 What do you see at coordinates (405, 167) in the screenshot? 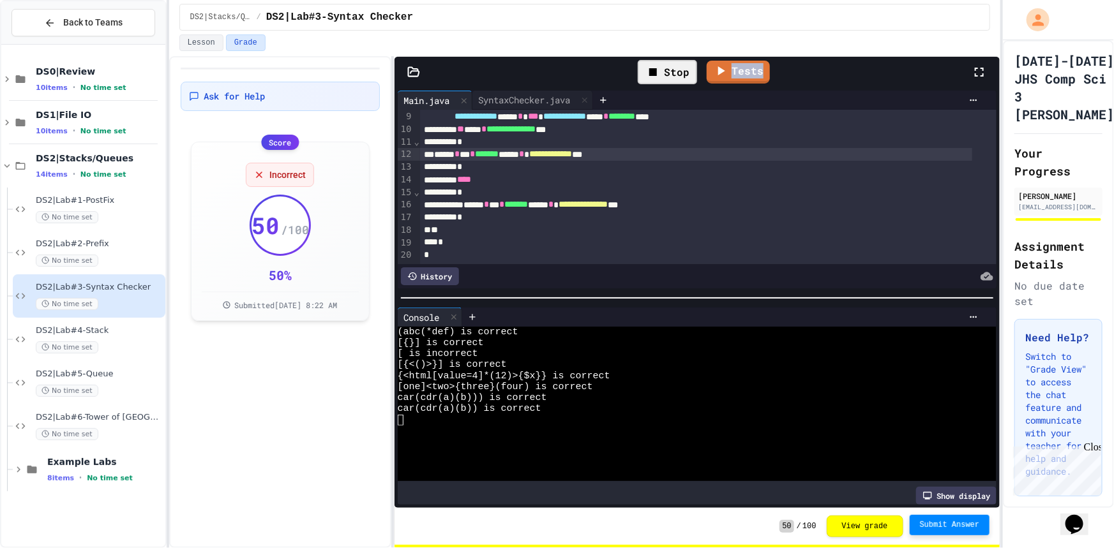
I see `div: 13` at bounding box center [405, 167].